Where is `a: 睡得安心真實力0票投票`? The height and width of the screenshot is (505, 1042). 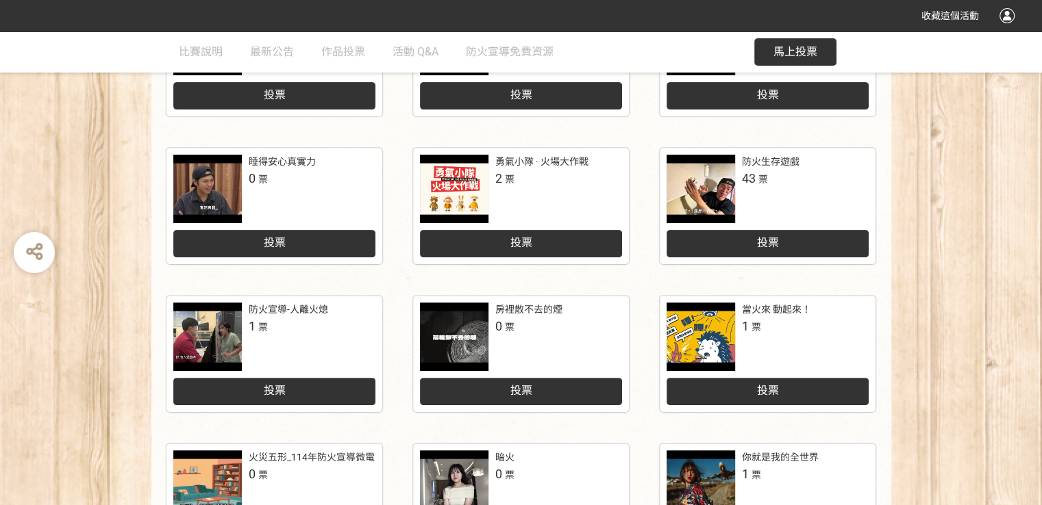 a: 睡得安心真實力0票投票 is located at coordinates (274, 206).